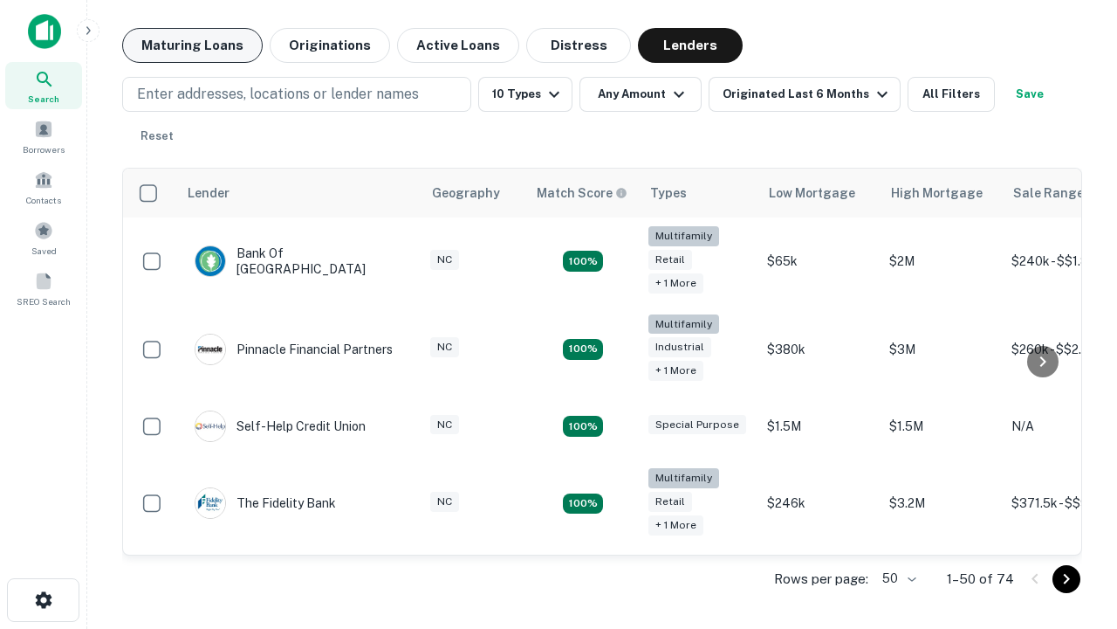  What do you see at coordinates (44, 86) in the screenshot?
I see `div: Search` at bounding box center [44, 86].